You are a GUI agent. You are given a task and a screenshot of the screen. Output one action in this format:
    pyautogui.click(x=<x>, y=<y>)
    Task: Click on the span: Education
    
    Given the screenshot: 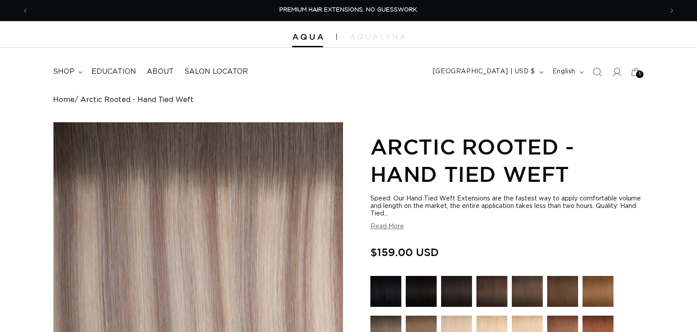 What is the action you would take?
    pyautogui.click(x=114, y=72)
    